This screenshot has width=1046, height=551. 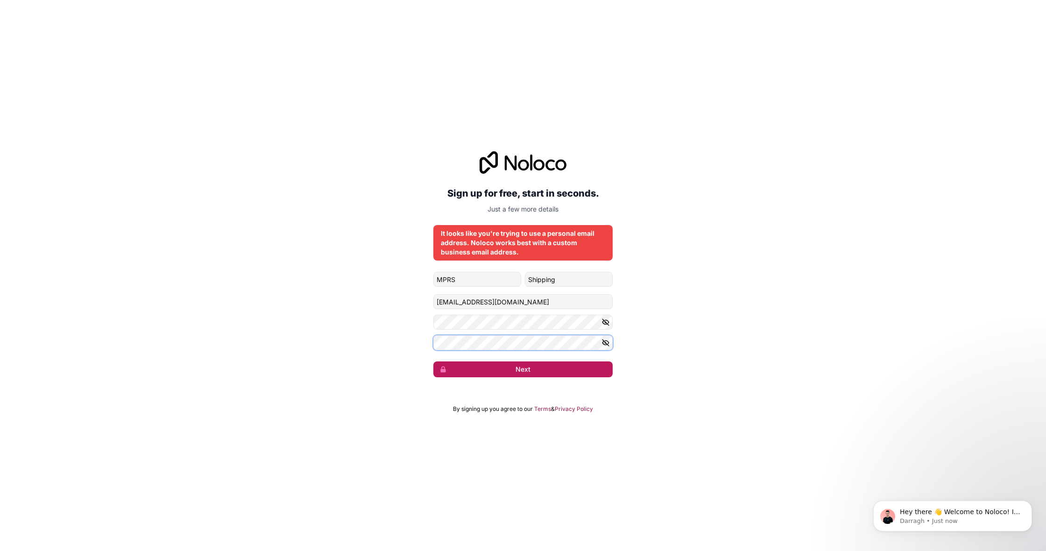 What do you see at coordinates (523, 209) in the screenshot?
I see `p: Just a few more details` at bounding box center [523, 209].